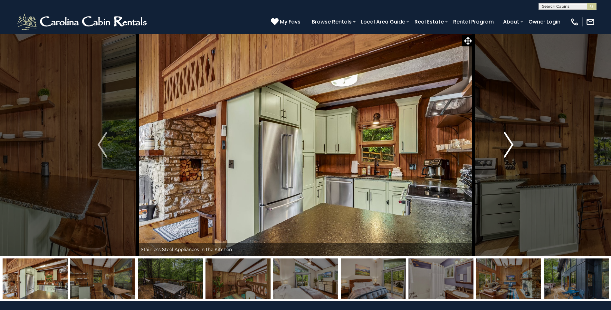  What do you see at coordinates (373, 278) in the screenshot?
I see `img: 166598122` at bounding box center [373, 278].